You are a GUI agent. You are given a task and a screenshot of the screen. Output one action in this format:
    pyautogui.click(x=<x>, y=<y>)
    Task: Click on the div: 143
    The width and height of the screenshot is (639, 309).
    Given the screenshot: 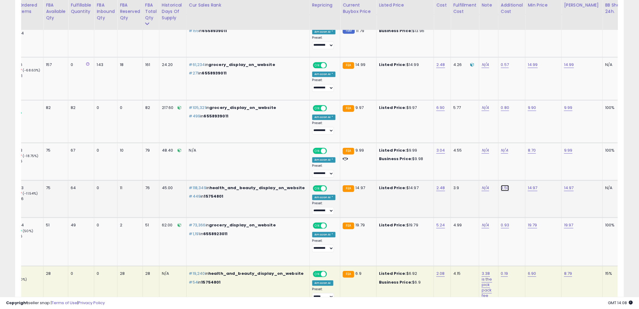 What is the action you would take?
    pyautogui.click(x=105, y=65)
    